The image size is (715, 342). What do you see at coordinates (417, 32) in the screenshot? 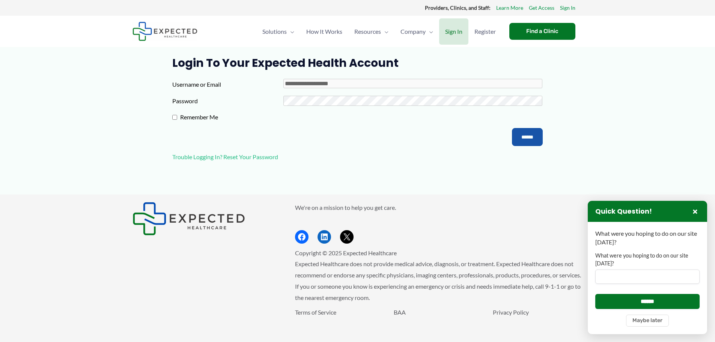
I see `a: CompanyMenu Toggle` at bounding box center [417, 32].